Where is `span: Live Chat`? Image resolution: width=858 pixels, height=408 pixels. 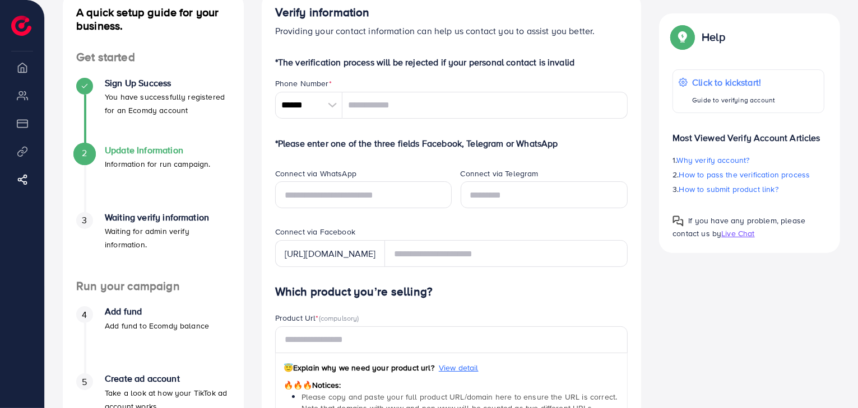 span: Live Chat is located at coordinates (737, 234).